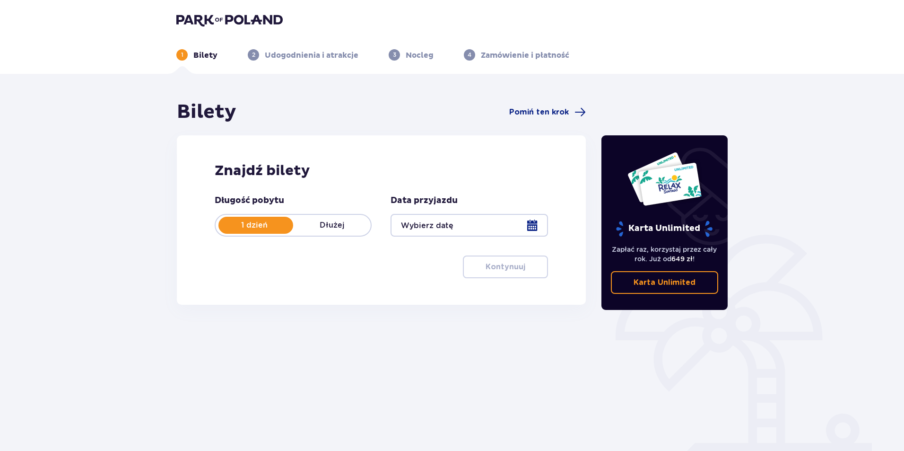 Image resolution: width=904 pixels, height=451 pixels. What do you see at coordinates (182, 55) in the screenshot?
I see `p: 1` at bounding box center [182, 55].